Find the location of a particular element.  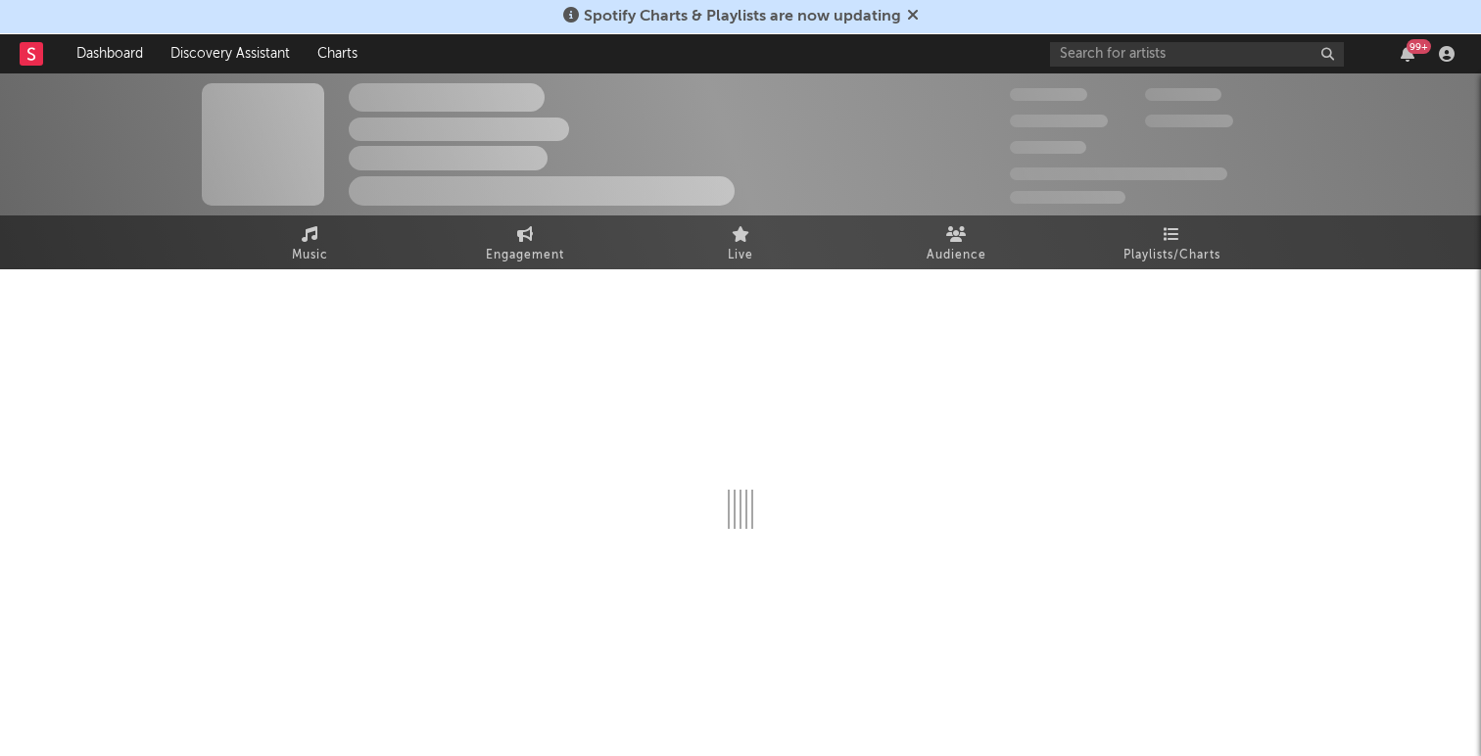

span: Engagement is located at coordinates (525, 256).